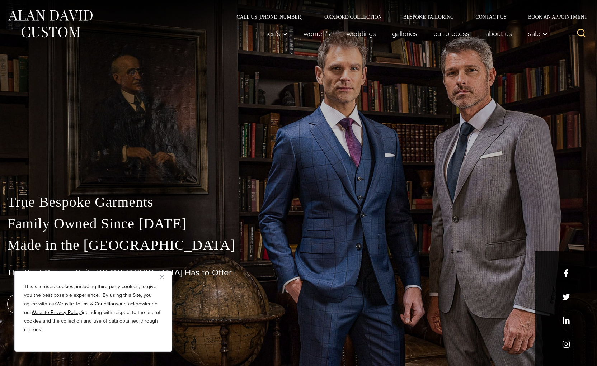 The image size is (597, 366). I want to click on p: This site uses cookies, including third party cookies, to give you the best possible experience. ..., so click(93, 308).